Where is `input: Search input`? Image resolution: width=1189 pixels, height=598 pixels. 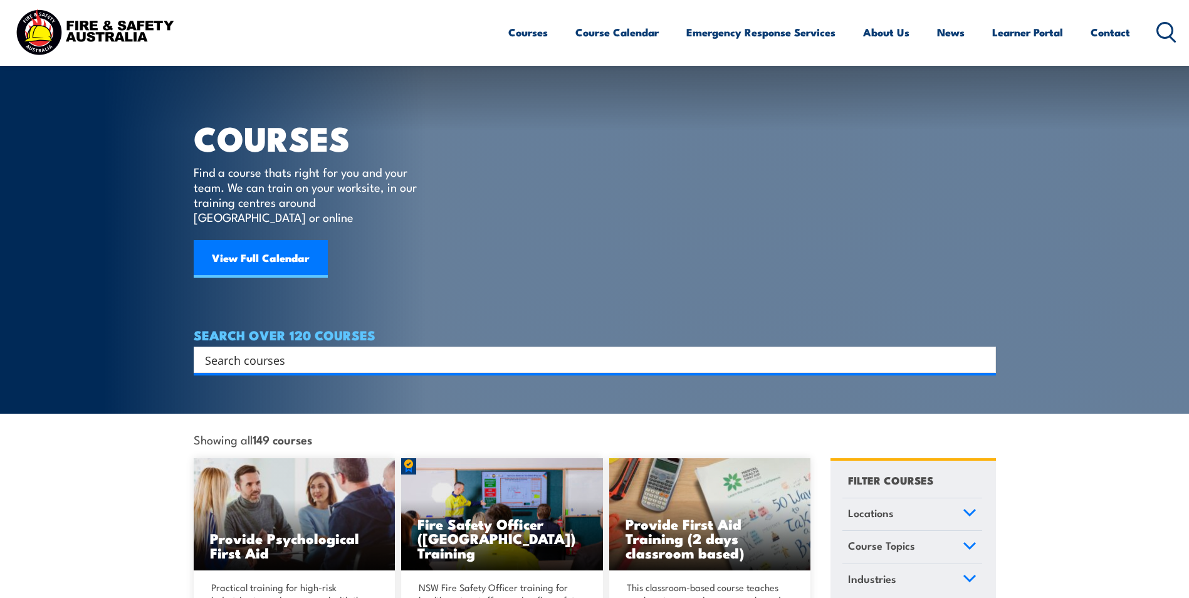
input: Search input is located at coordinates (586, 360).